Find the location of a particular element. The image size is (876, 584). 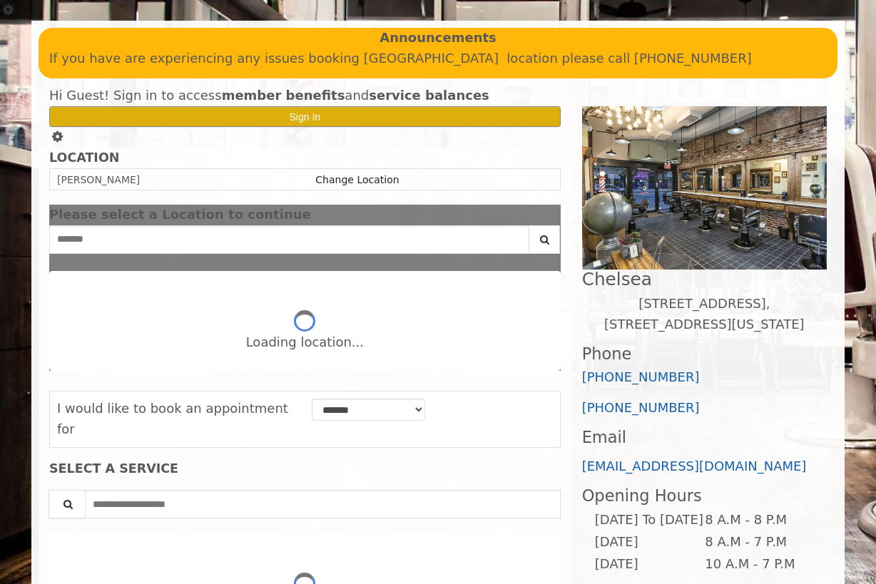

h3: Opening Hours is located at coordinates (704, 496).